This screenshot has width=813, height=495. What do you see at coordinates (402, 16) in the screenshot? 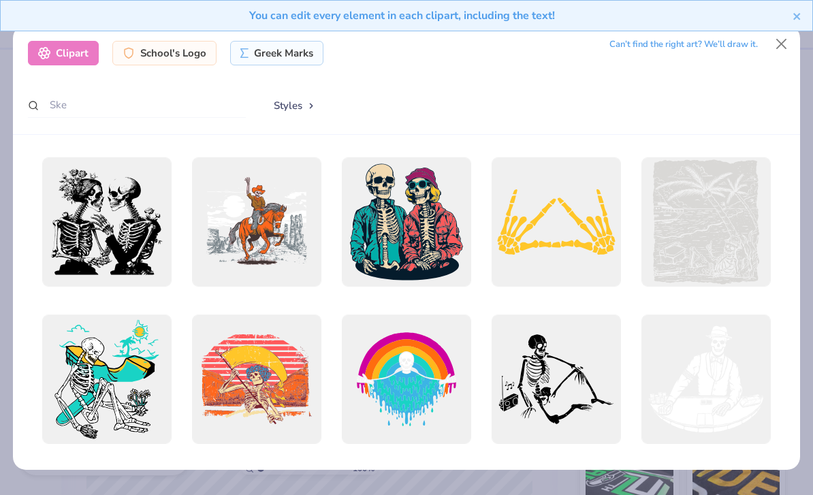
I see `div: You can edit every element in each clipart, including the text!` at bounding box center [402, 16].